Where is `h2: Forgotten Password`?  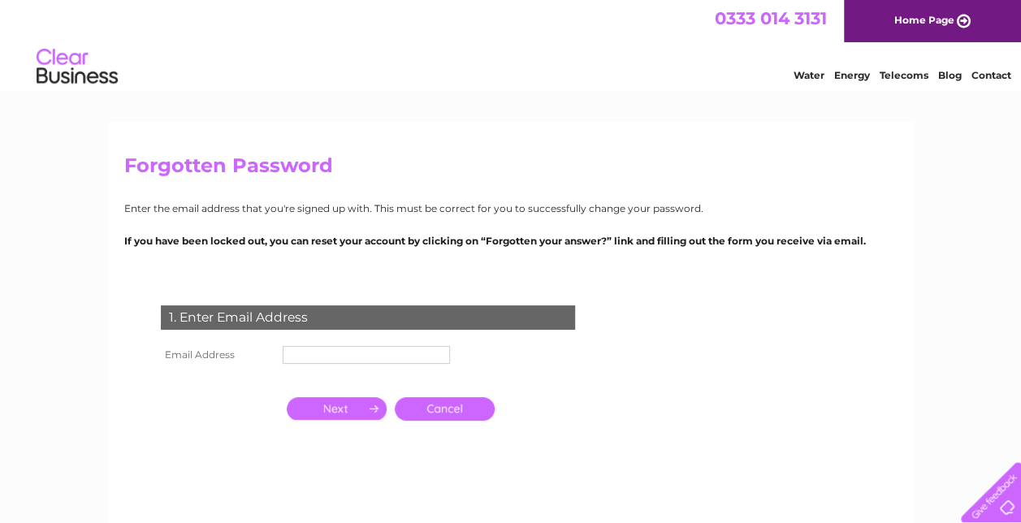
h2: Forgotten Password is located at coordinates (511, 170).